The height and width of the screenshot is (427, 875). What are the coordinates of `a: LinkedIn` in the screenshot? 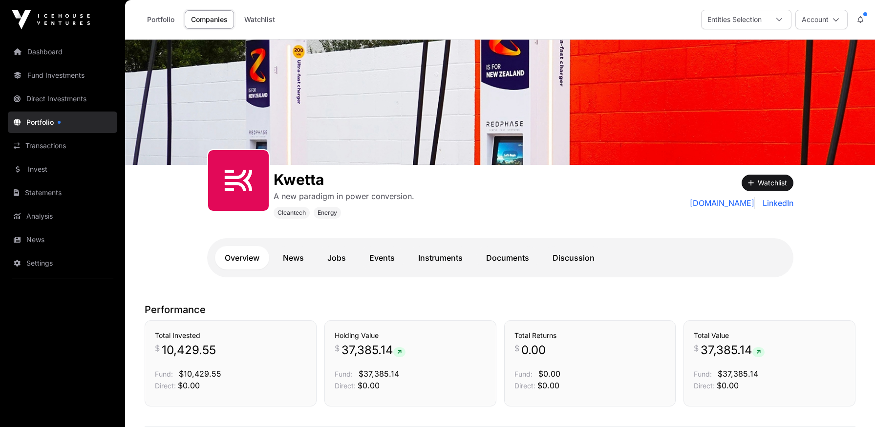 It's located at (776, 203).